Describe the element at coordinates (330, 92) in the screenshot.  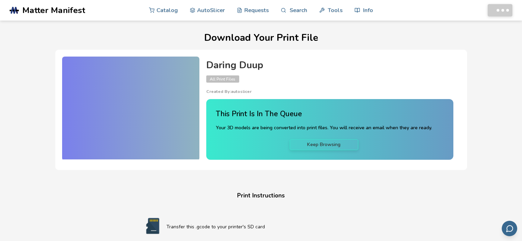
I see `p: Created By: autoslicer` at that location.